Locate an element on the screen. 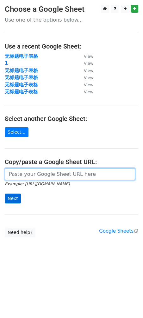  input: Paste your Google Sheet URL here is located at coordinates (70, 174).